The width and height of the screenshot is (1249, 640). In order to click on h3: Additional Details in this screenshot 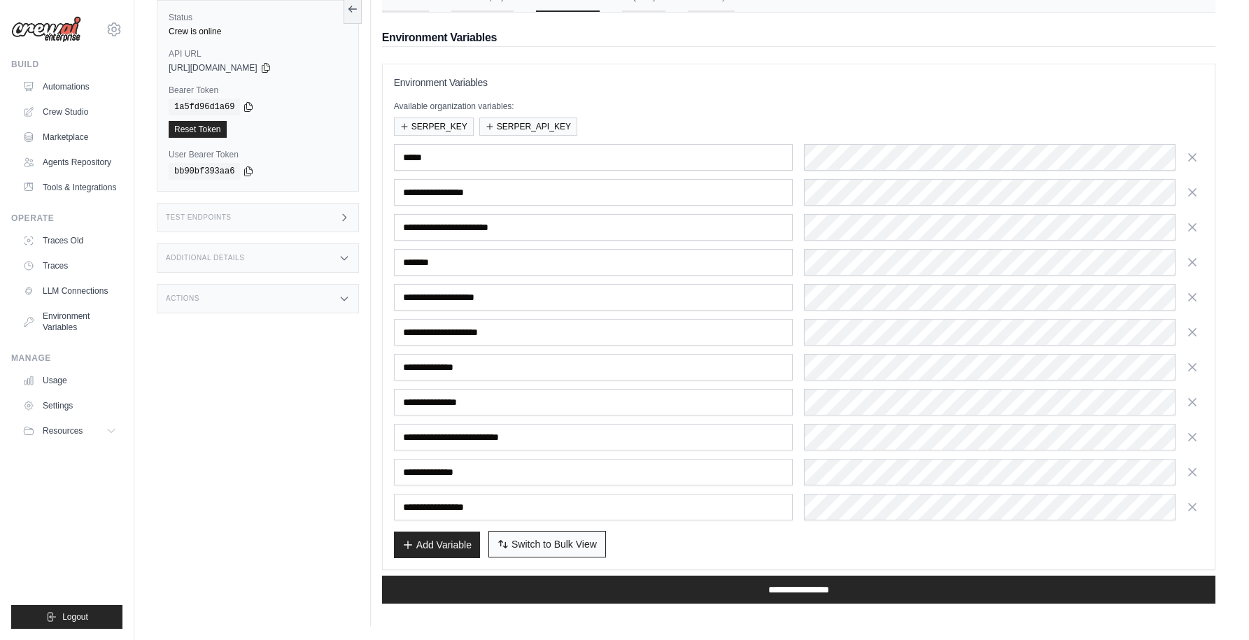, I will do `click(205, 258)`.